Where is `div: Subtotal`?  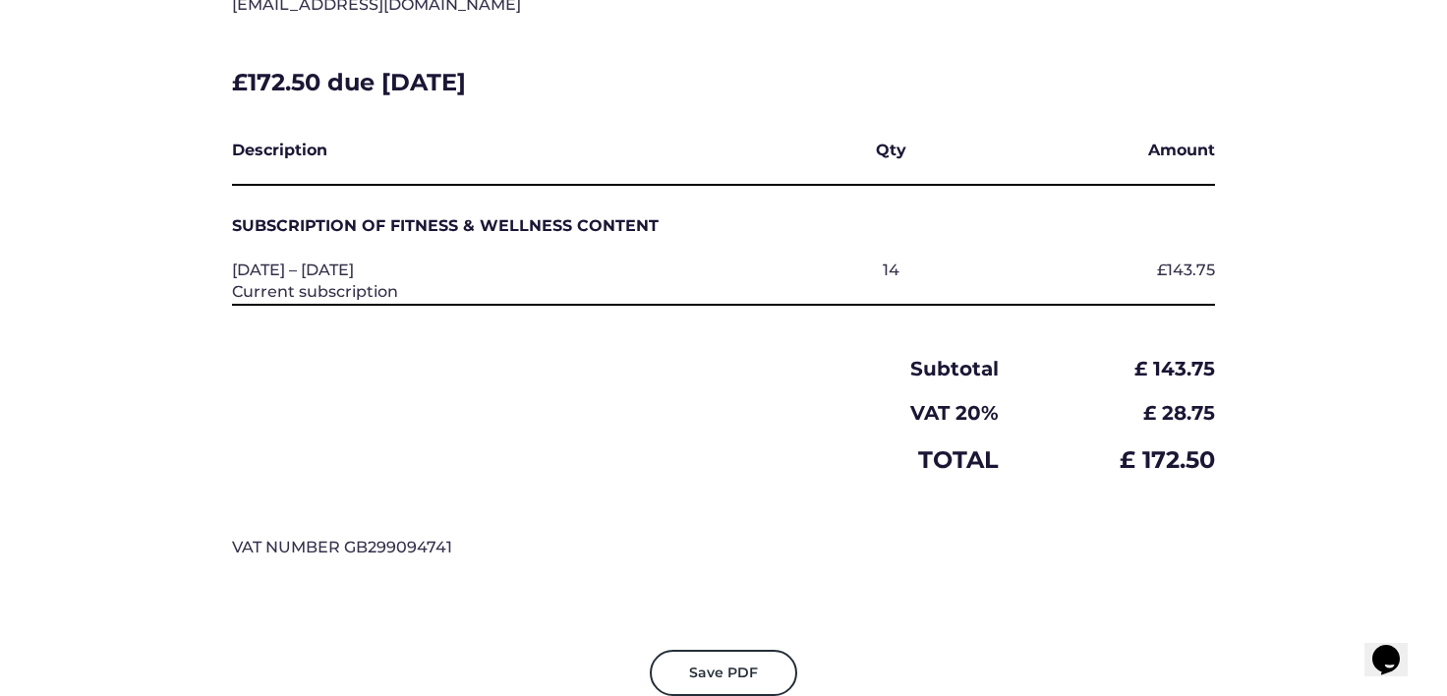
div: Subtotal is located at coordinates (615, 370).